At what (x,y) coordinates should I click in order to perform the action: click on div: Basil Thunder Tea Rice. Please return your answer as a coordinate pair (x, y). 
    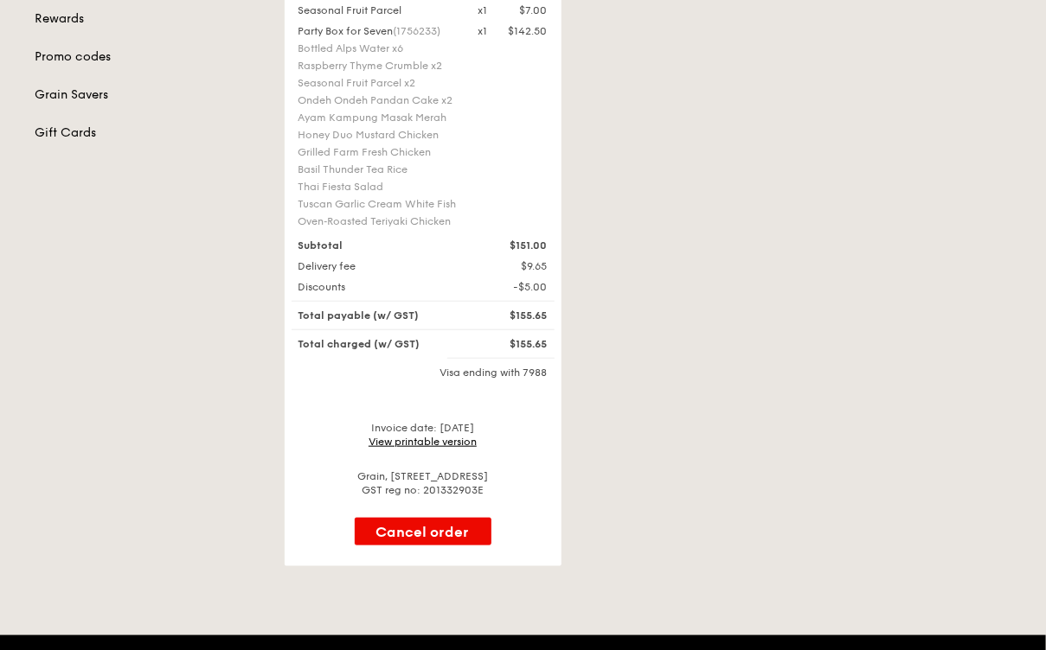
    Looking at the image, I should click on (378, 170).